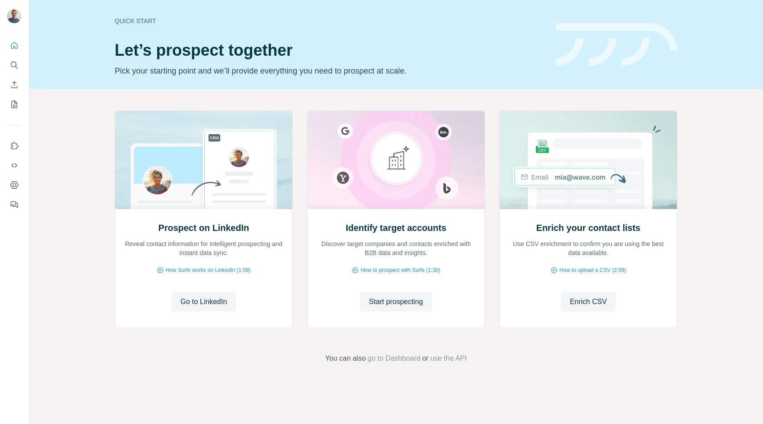 The width and height of the screenshot is (763, 424). I want to click on p: Pick your starting point and we’ll provide everything you need to prospect at scale., so click(330, 71).